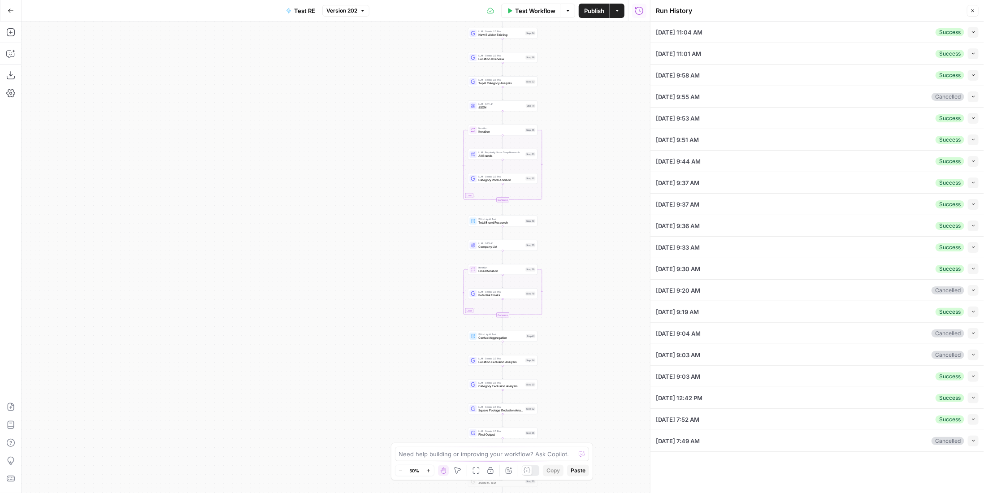 The height and width of the screenshot is (493, 984). I want to click on span: JSON, so click(502, 108).